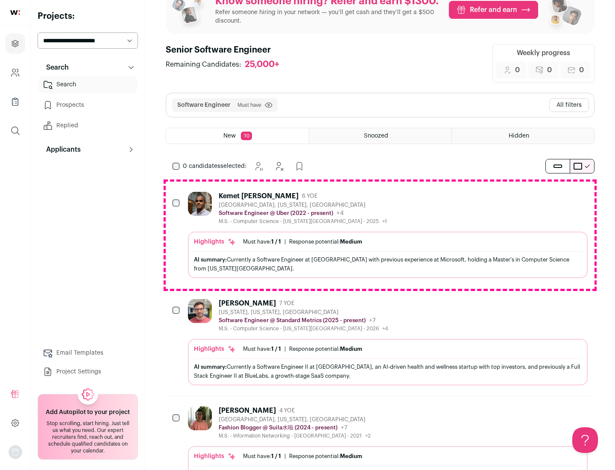  I want to click on a: Company and ATS Settings, so click(15, 73).